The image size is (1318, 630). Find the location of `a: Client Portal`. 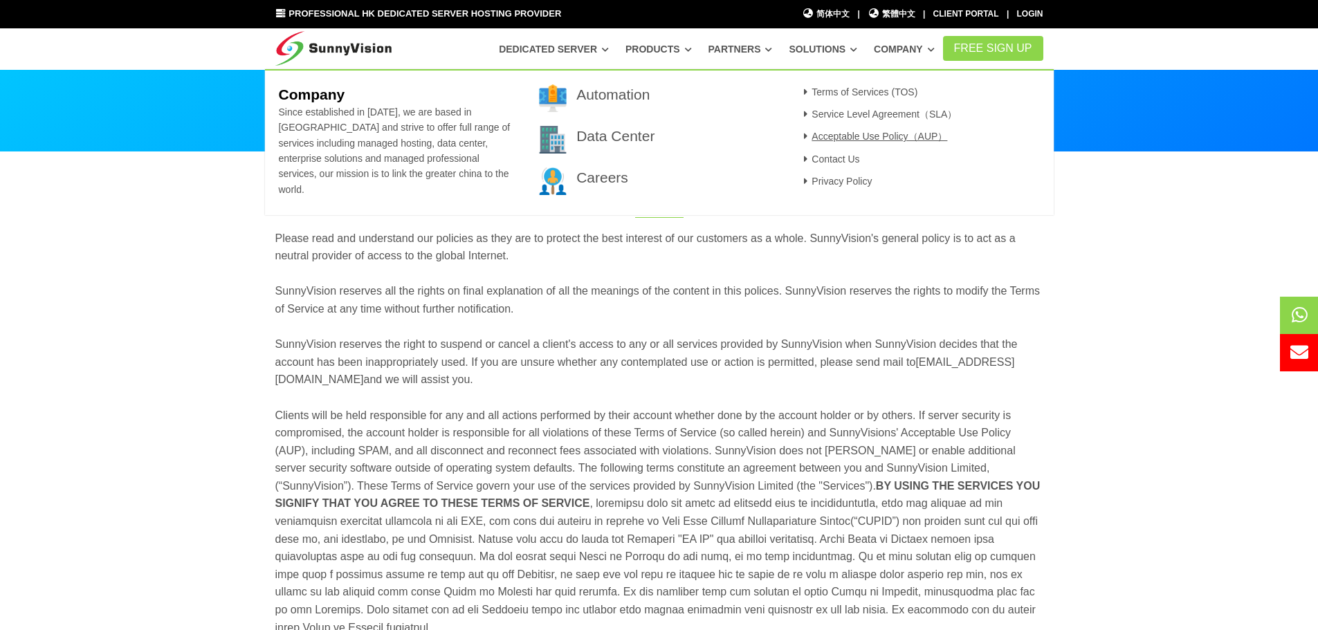

a: Client Portal is located at coordinates (966, 14).